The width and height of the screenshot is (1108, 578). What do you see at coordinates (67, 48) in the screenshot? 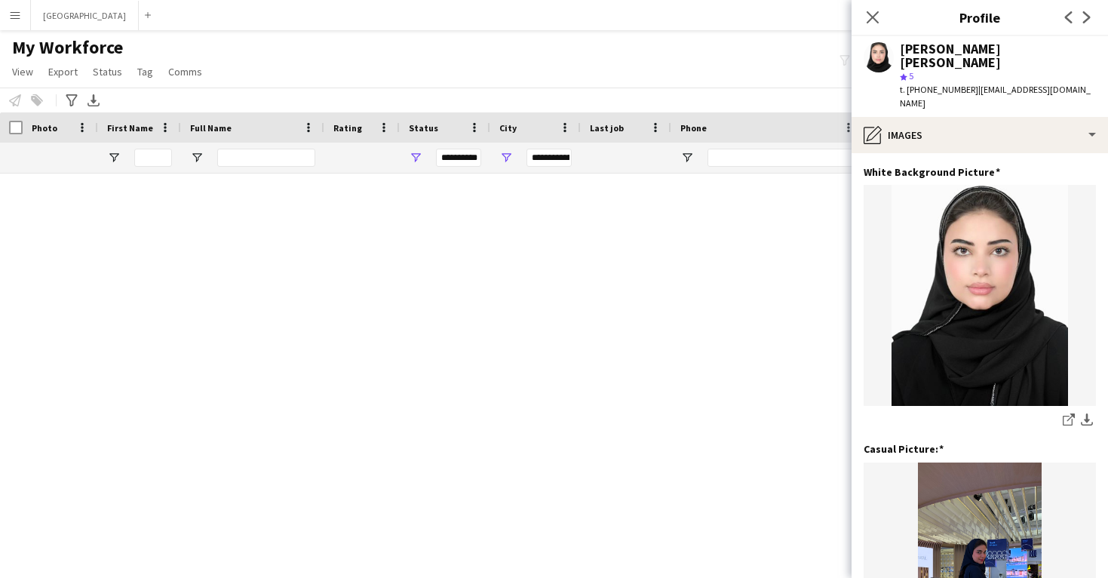
I see `span: My Workforce` at bounding box center [67, 48].